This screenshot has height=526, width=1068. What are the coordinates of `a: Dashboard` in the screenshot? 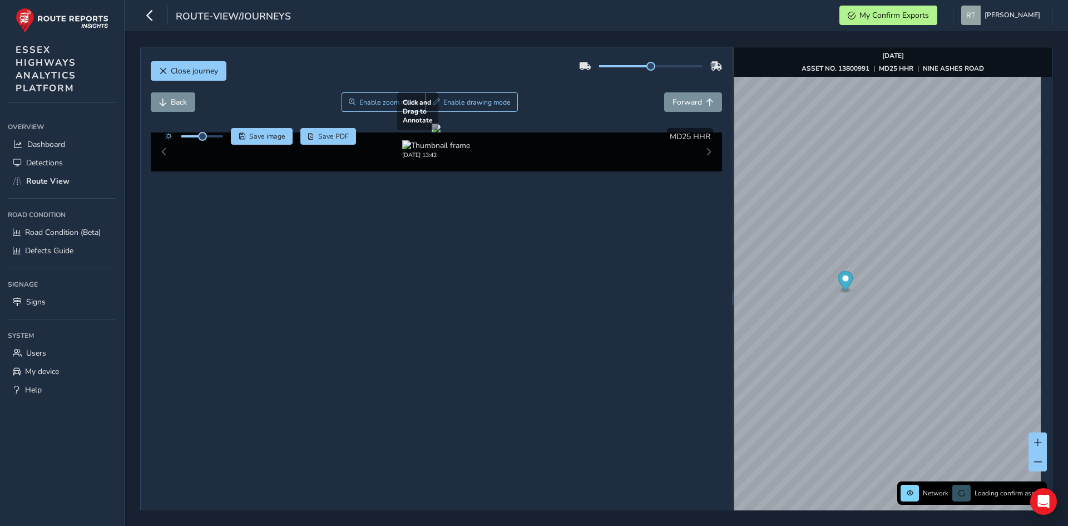 It's located at (62, 144).